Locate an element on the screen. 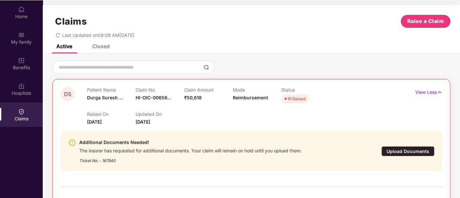  span: ₹50,618 is located at coordinates (193, 97).